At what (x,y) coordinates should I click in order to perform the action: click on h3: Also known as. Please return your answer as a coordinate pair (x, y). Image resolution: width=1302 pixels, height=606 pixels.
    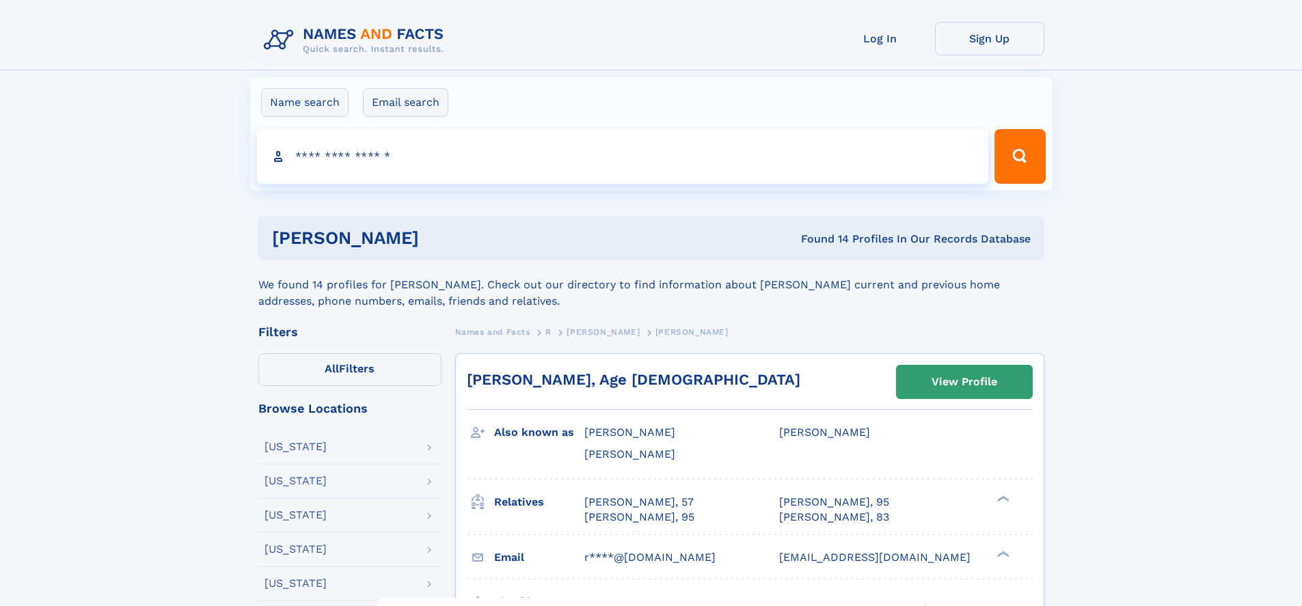
    Looking at the image, I should click on (539, 433).